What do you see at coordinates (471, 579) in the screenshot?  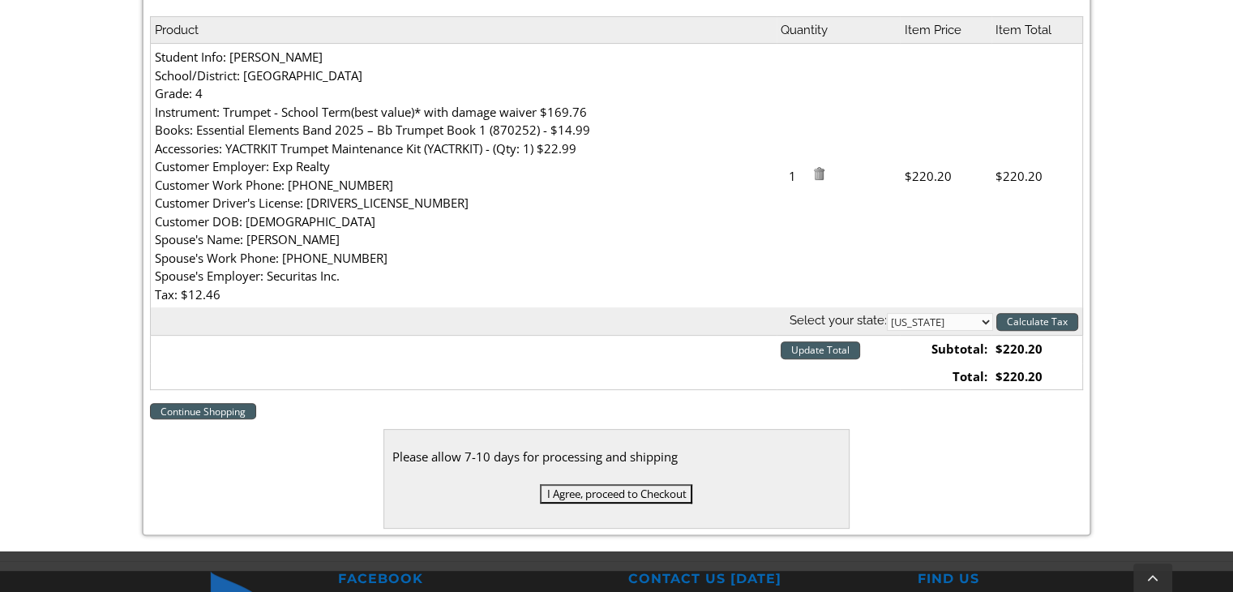 I see `h2: FACEBOOK` at bounding box center [471, 579].